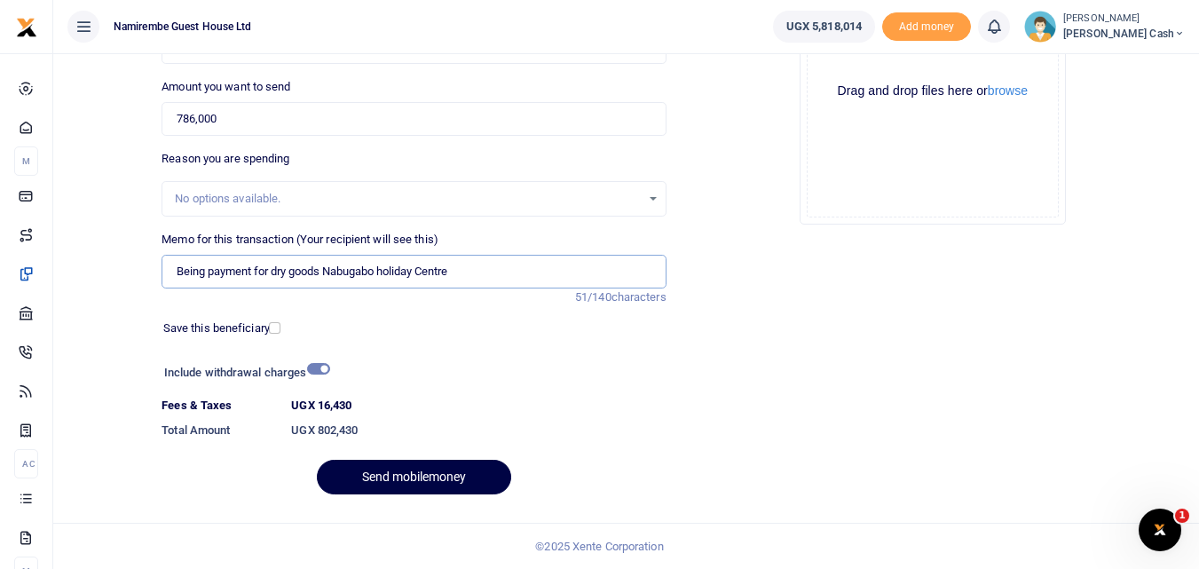 The image size is (1199, 569). Describe the element at coordinates (26, 161) in the screenshot. I see `li: M` at that location.